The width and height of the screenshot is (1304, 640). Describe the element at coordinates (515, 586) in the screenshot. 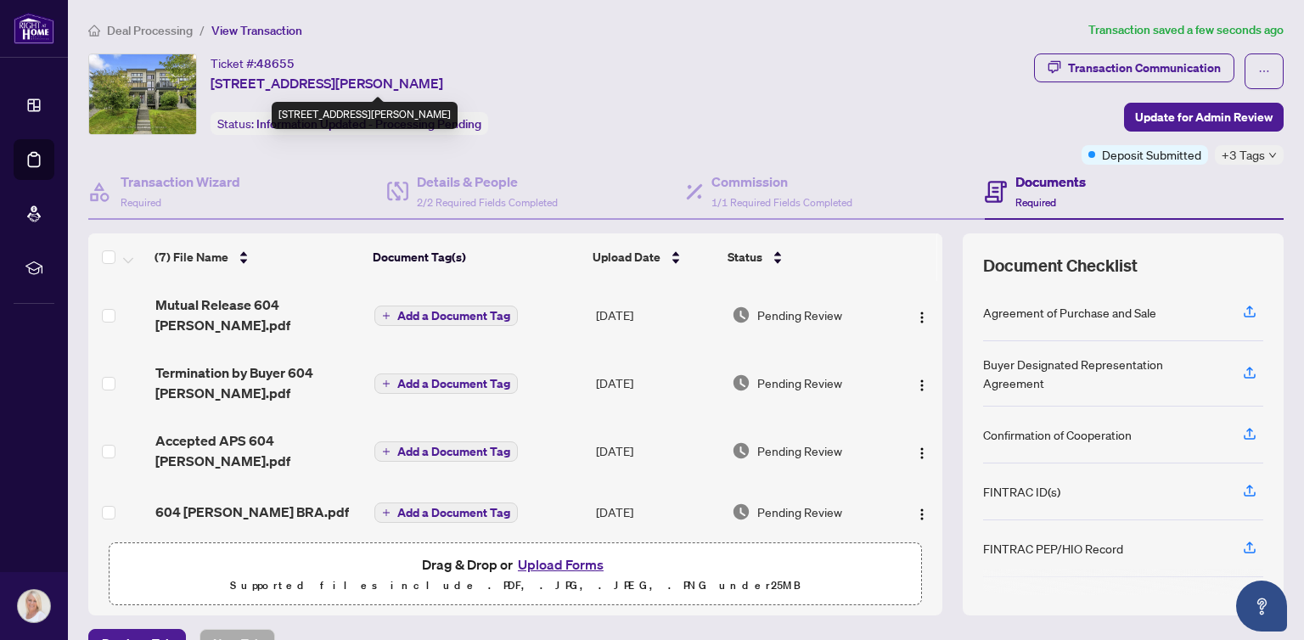

I see `p: Supported files include .PDF, .JPG, .JPEG, .PNG under 25 MB` at that location.